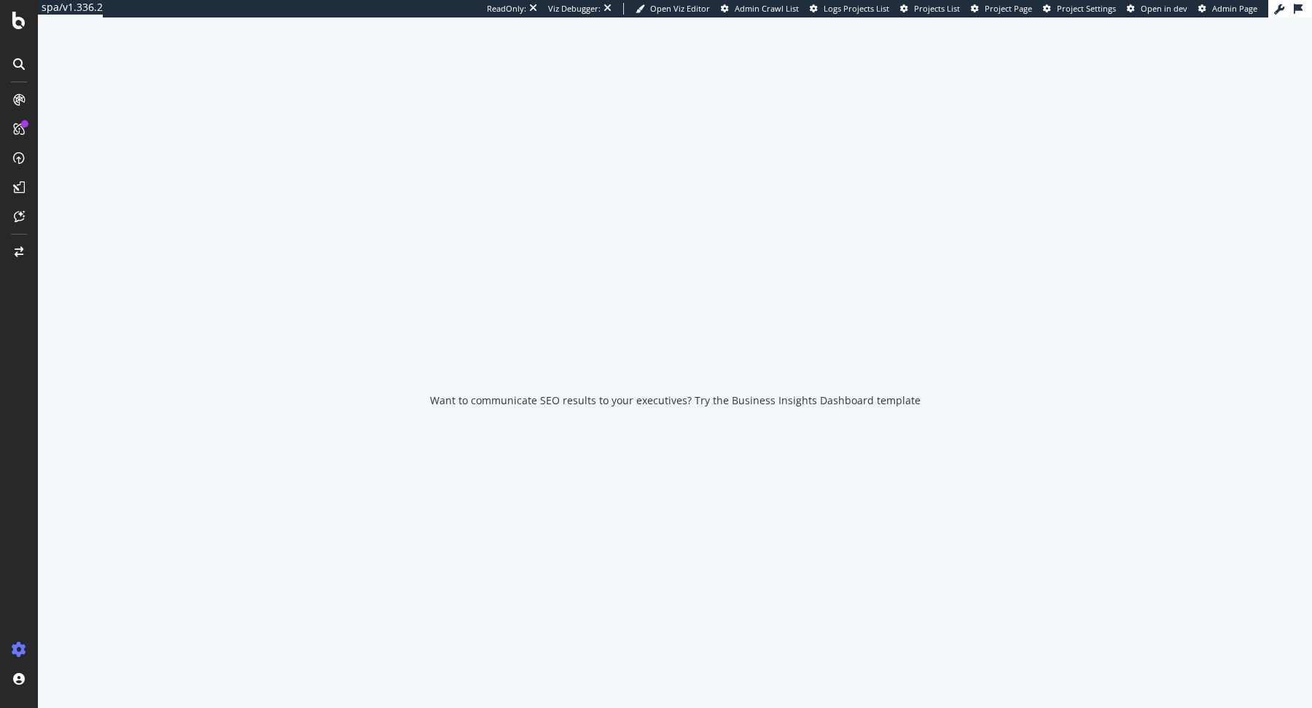  Describe the element at coordinates (1086, 8) in the screenshot. I see `span: Project Settings` at that location.